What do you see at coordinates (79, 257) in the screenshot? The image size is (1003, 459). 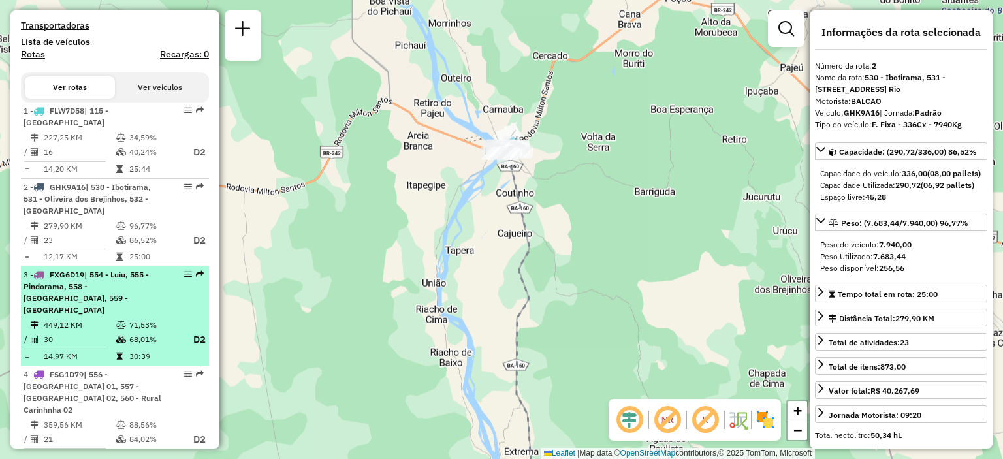 I see `td: 12,17 KM` at bounding box center [79, 257].